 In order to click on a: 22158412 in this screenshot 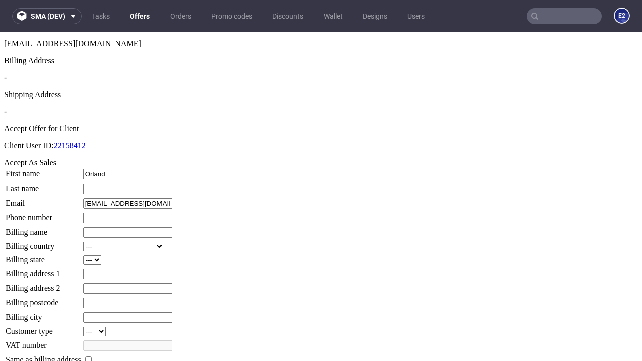, I will do `click(70, 113)`.